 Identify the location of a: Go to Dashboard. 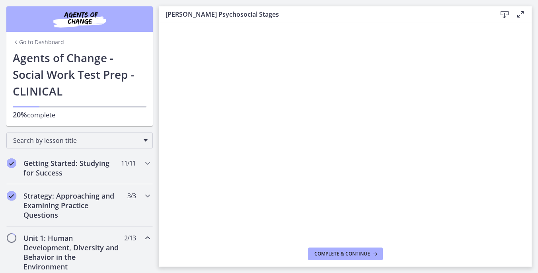
(38, 42).